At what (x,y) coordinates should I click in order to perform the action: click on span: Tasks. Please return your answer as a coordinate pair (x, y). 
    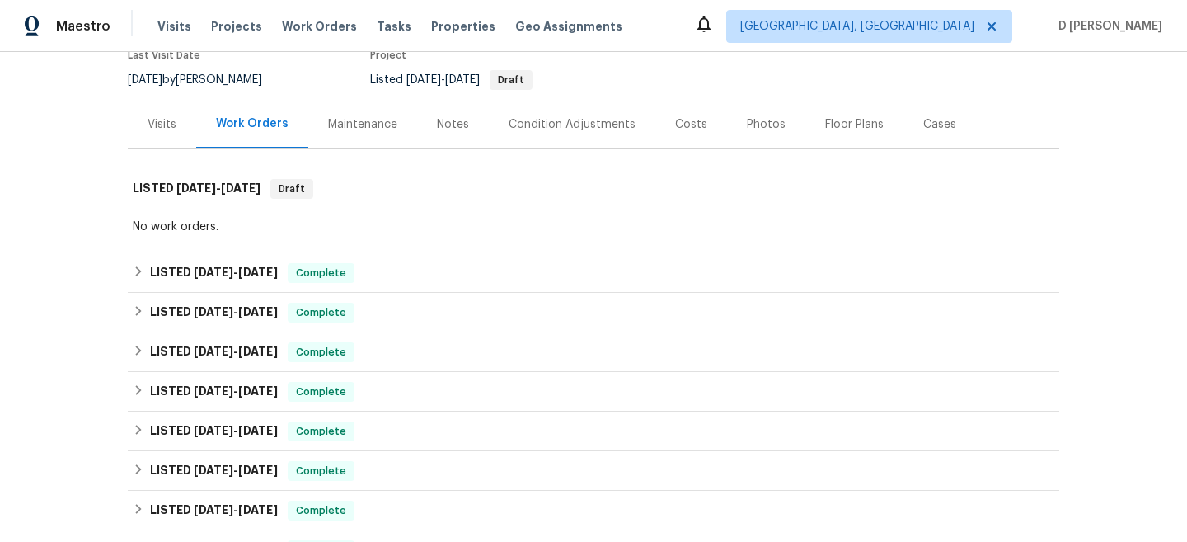
    Looking at the image, I should click on (394, 26).